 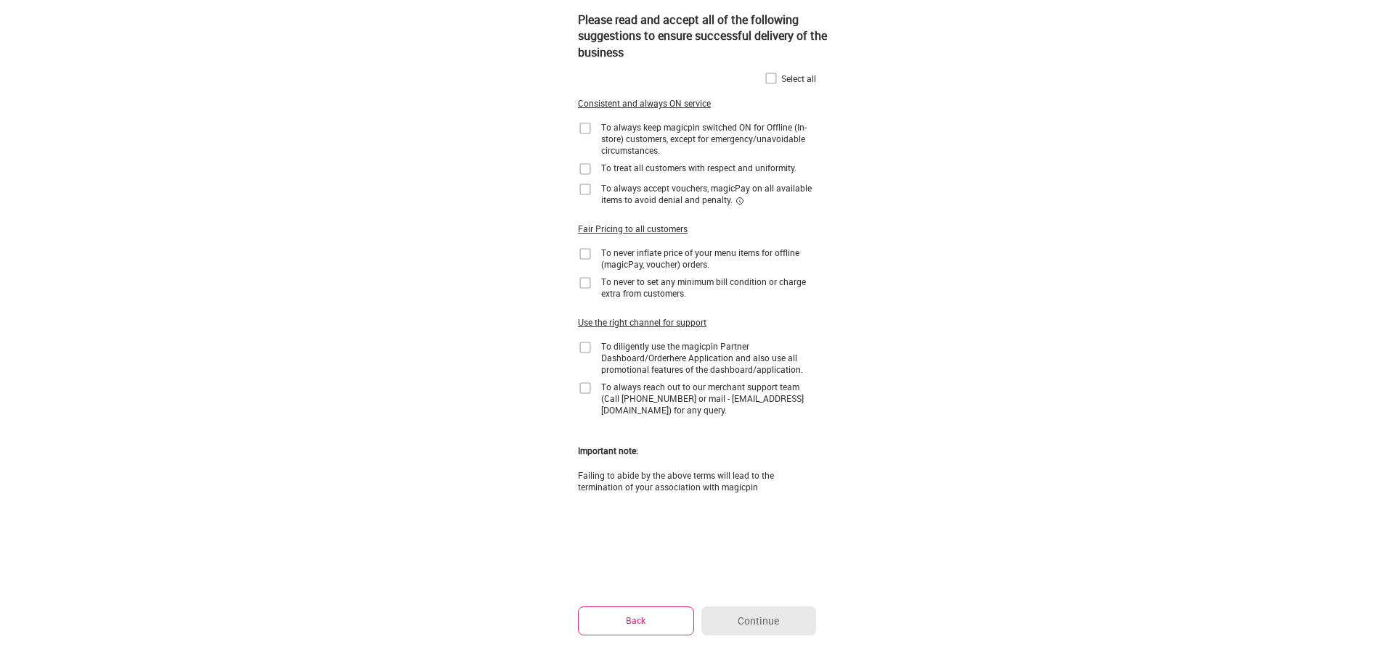 What do you see at coordinates (740, 201) in the screenshot?
I see `img: informationCircleBlack.2195f373.svg` at bounding box center [740, 201].